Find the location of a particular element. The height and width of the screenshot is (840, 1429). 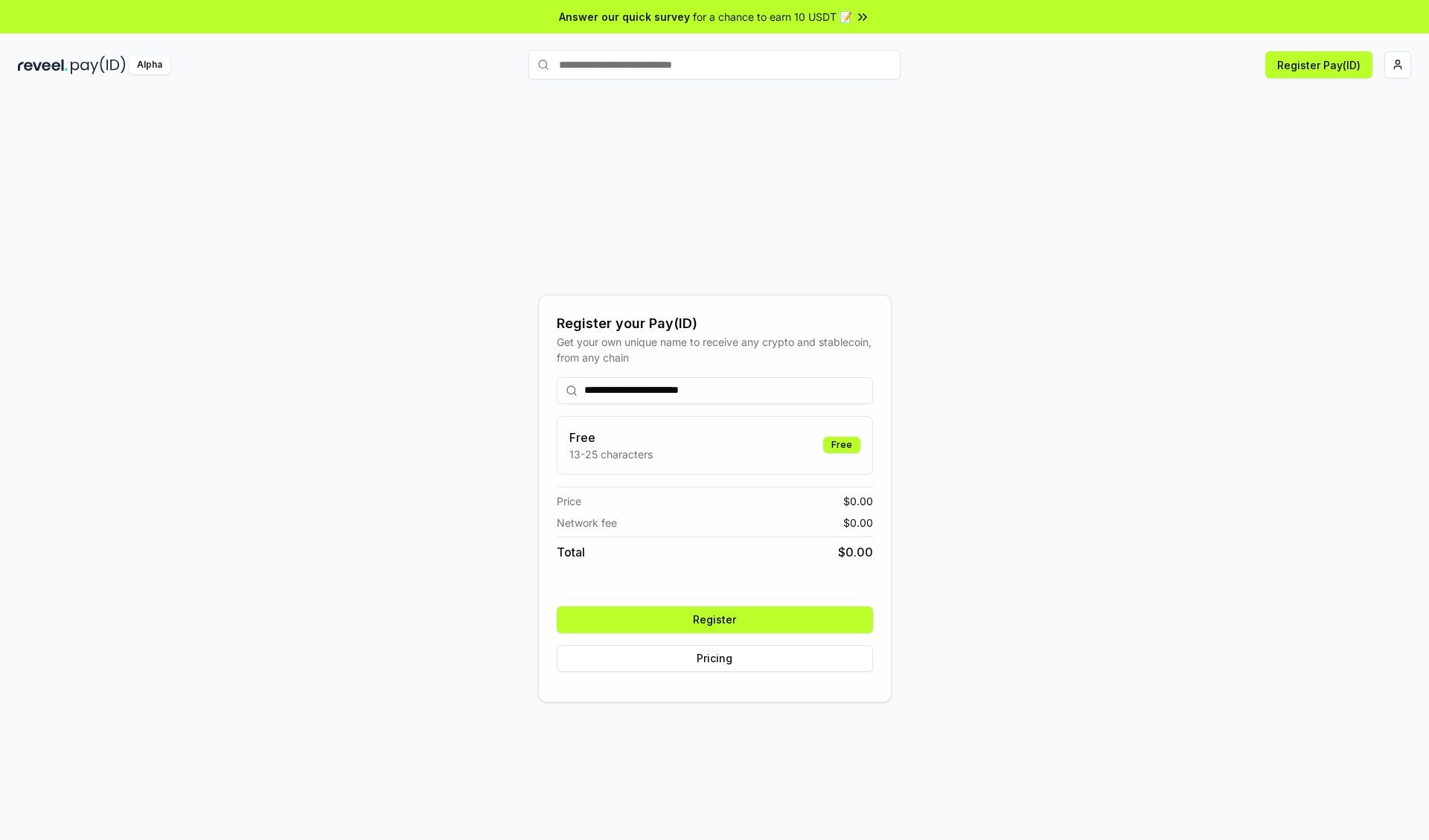

div: Get your own unique name to receive any crypto and stablecoin, from any chain is located at coordinates (714, 350).